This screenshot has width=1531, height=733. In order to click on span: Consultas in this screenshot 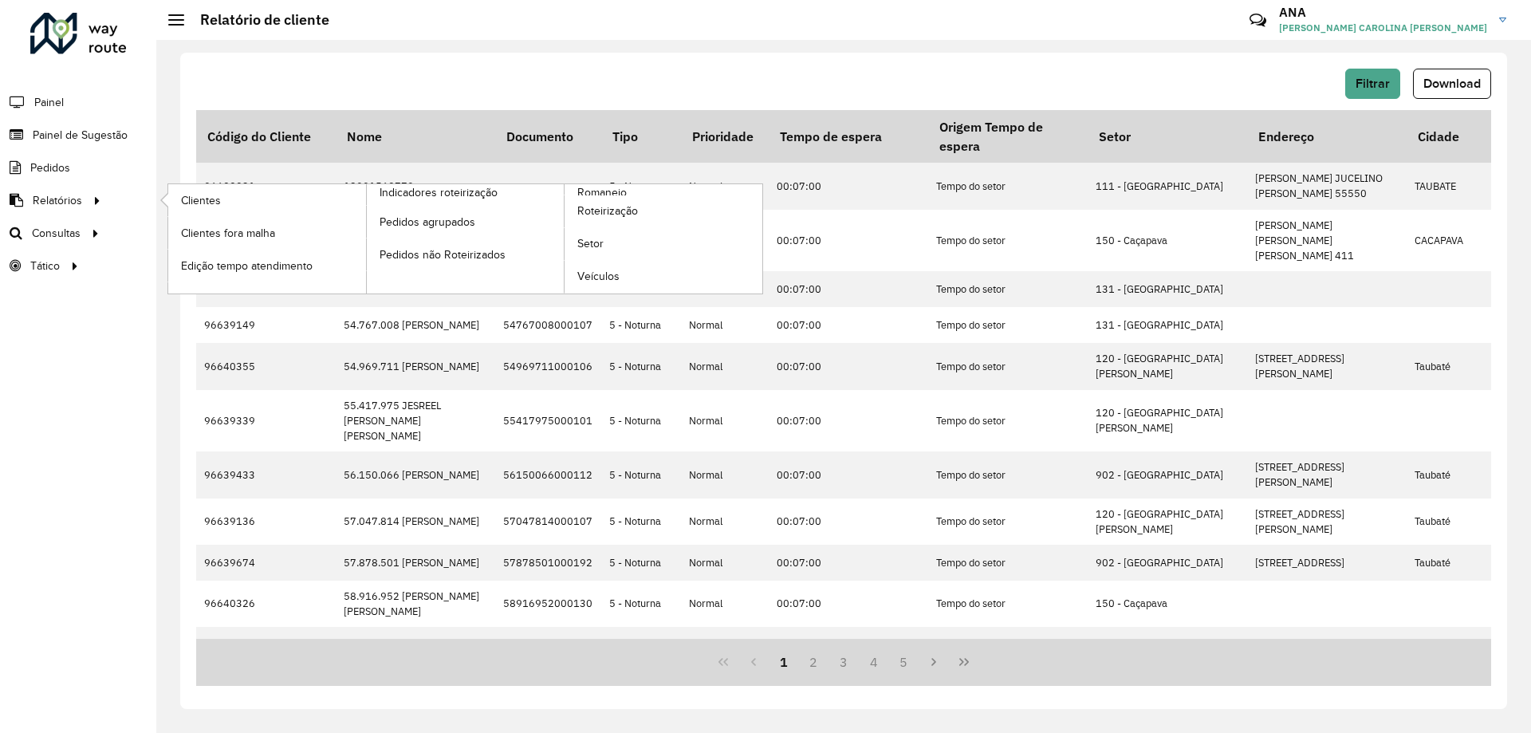, I will do `click(56, 233)`.